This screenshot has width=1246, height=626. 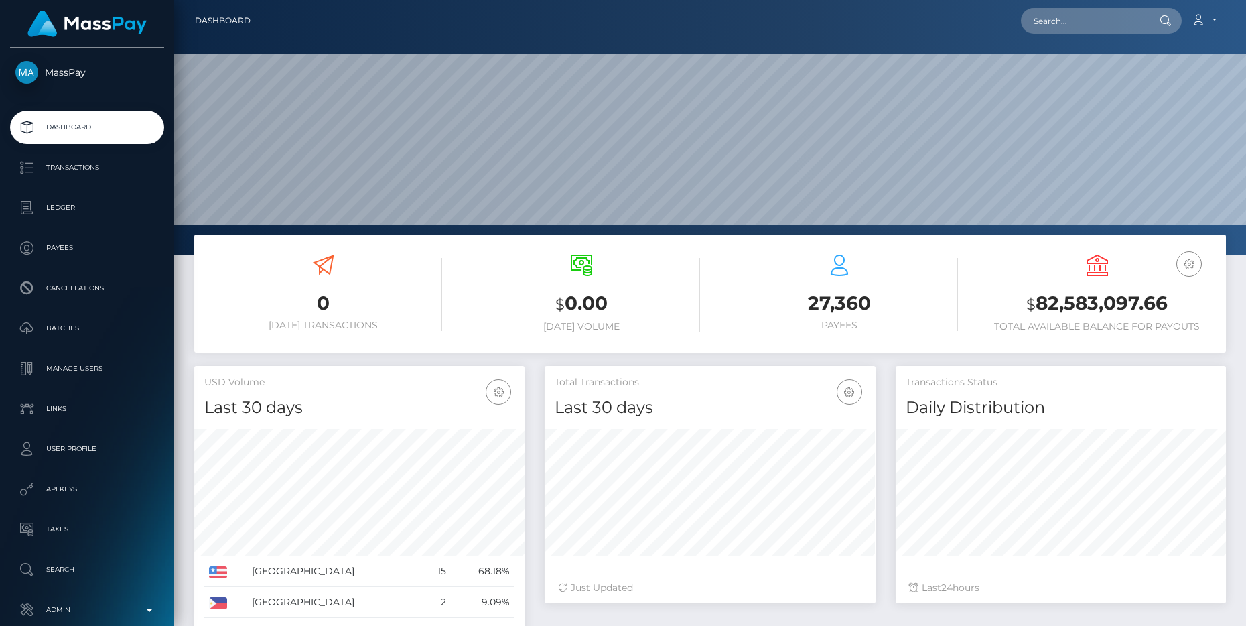 I want to click on a: Ledger, so click(x=87, y=208).